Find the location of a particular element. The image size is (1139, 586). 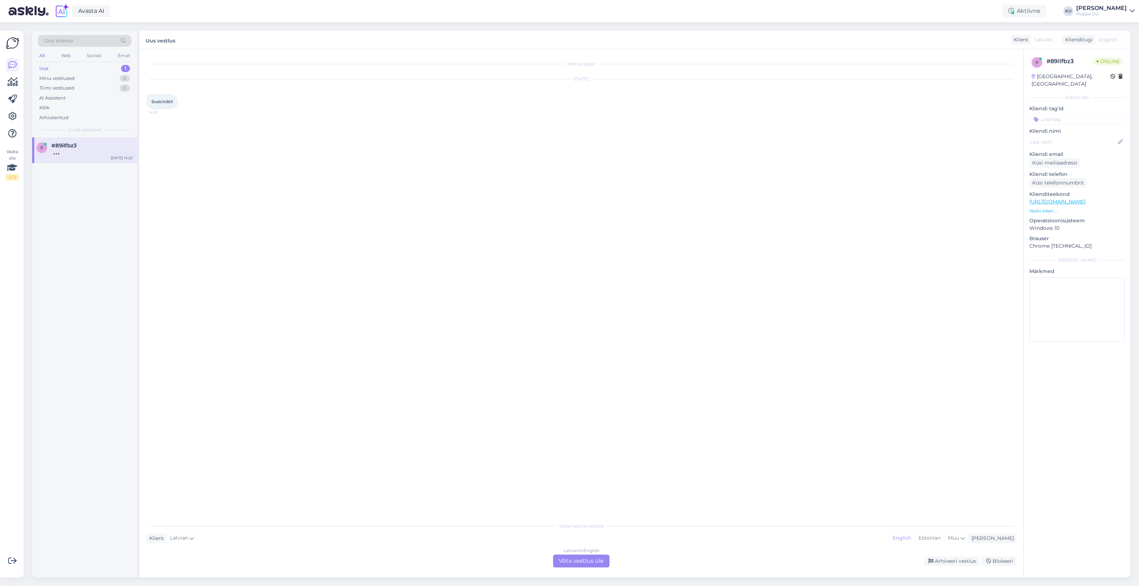

div: Kliendi info is located at coordinates (1076, 97).